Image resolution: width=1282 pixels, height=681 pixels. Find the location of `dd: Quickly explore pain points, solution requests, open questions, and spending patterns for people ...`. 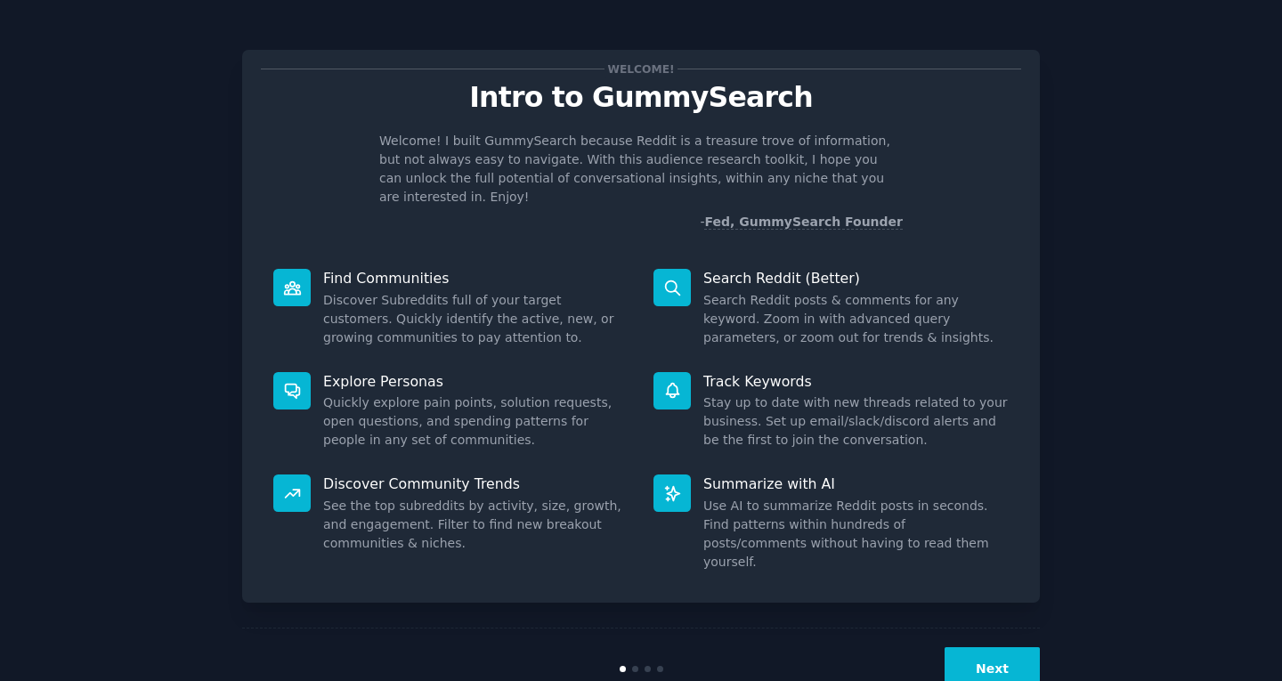

dd: Quickly explore pain points, solution requests, open questions, and spending patterns for people ... is located at coordinates (475, 421).